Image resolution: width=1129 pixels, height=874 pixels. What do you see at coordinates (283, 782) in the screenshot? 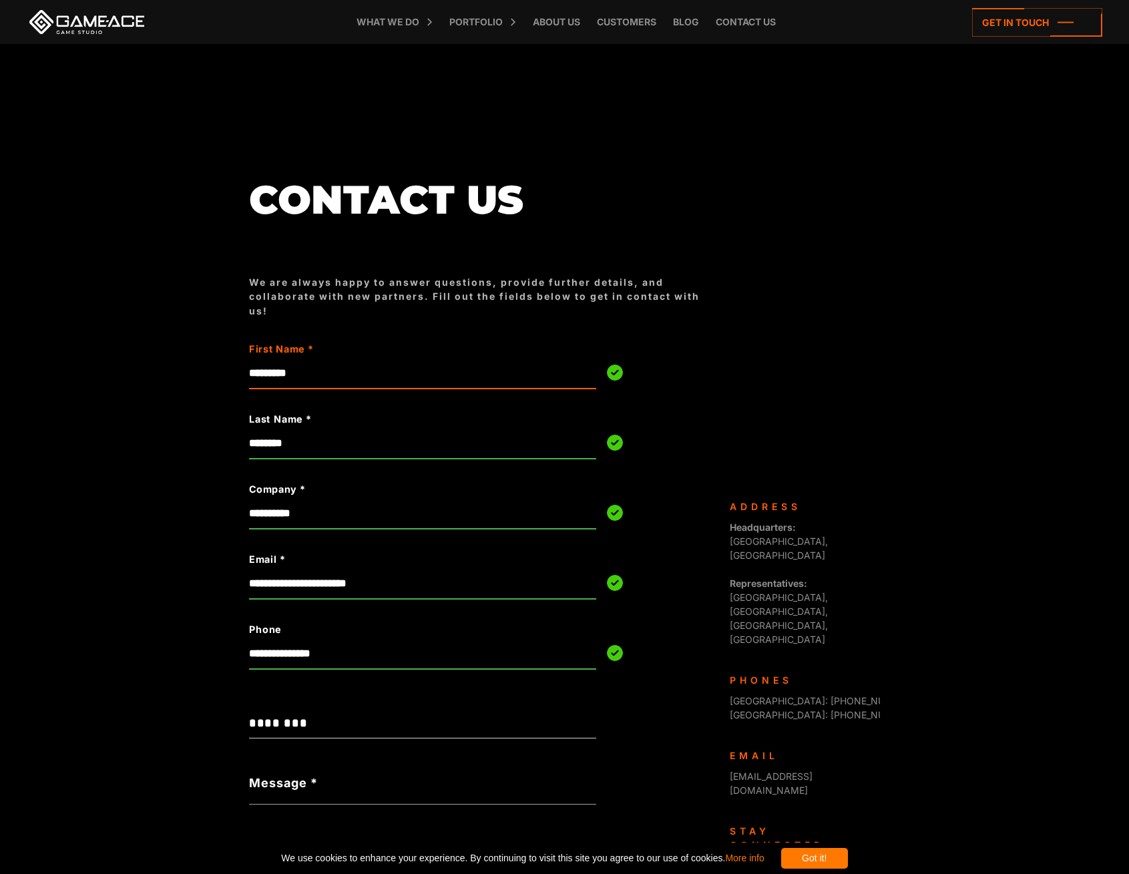
I see `label: Message *` at bounding box center [283, 782].